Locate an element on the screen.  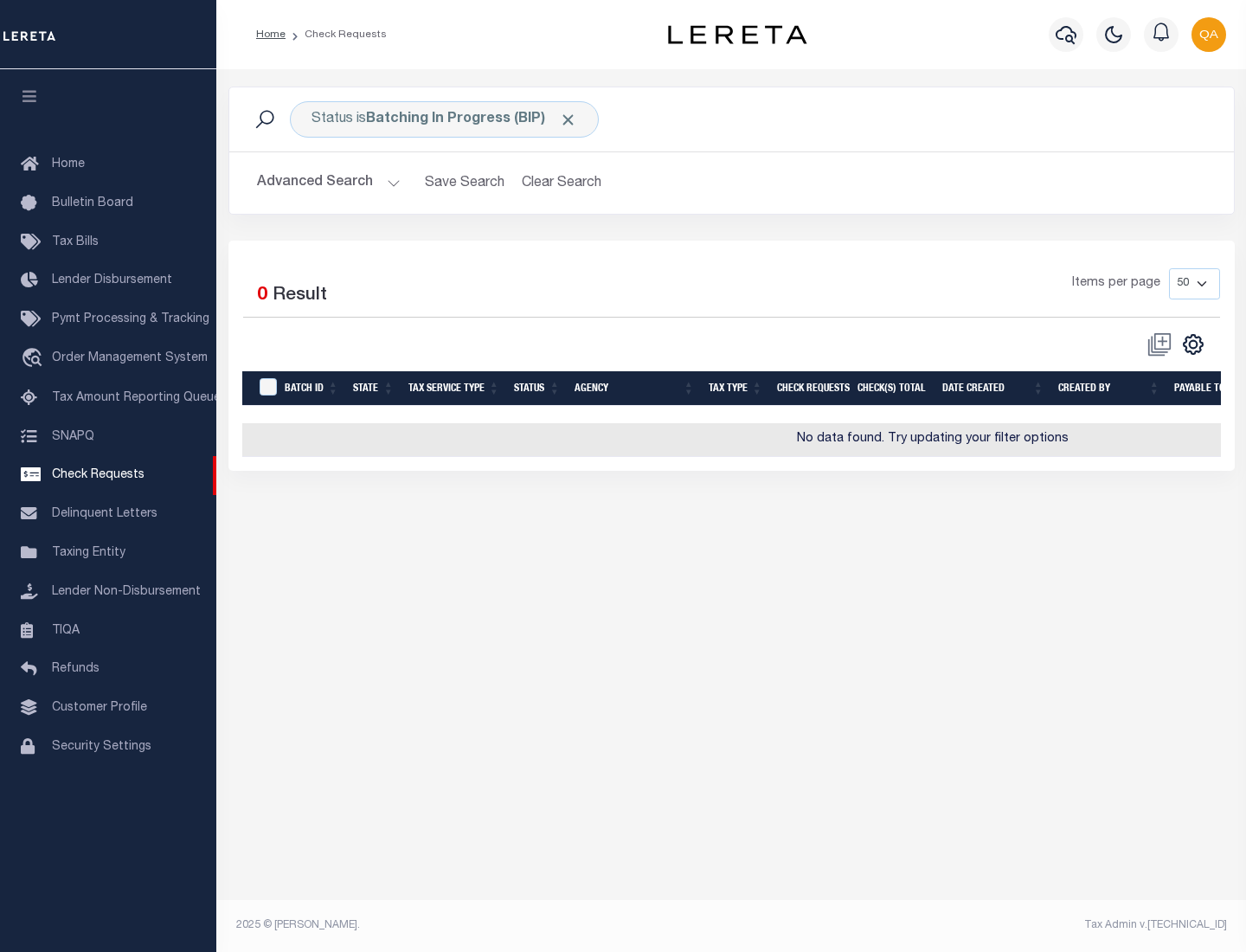
th: Batch Id: activate to sort column ascending is located at coordinates (312, 388).